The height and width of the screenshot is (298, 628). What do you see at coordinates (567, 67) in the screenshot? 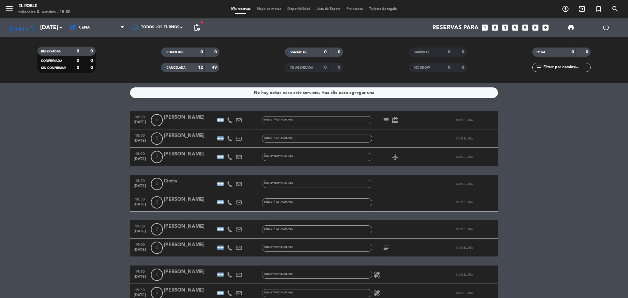
I see `input: Filtrar por nombre...` at bounding box center [567, 67].